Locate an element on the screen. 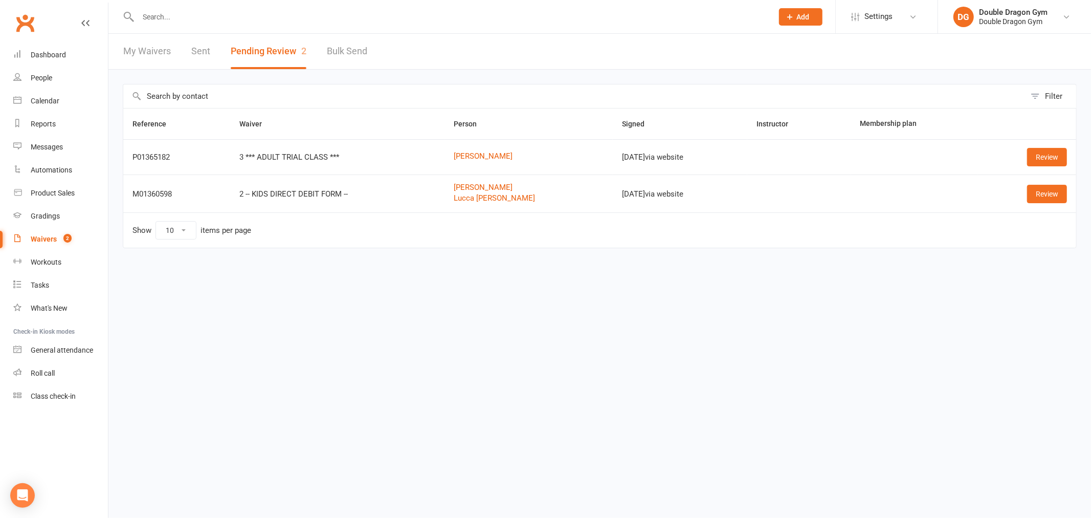 The image size is (1091, 518). button: Filter is located at coordinates (1051, 96).